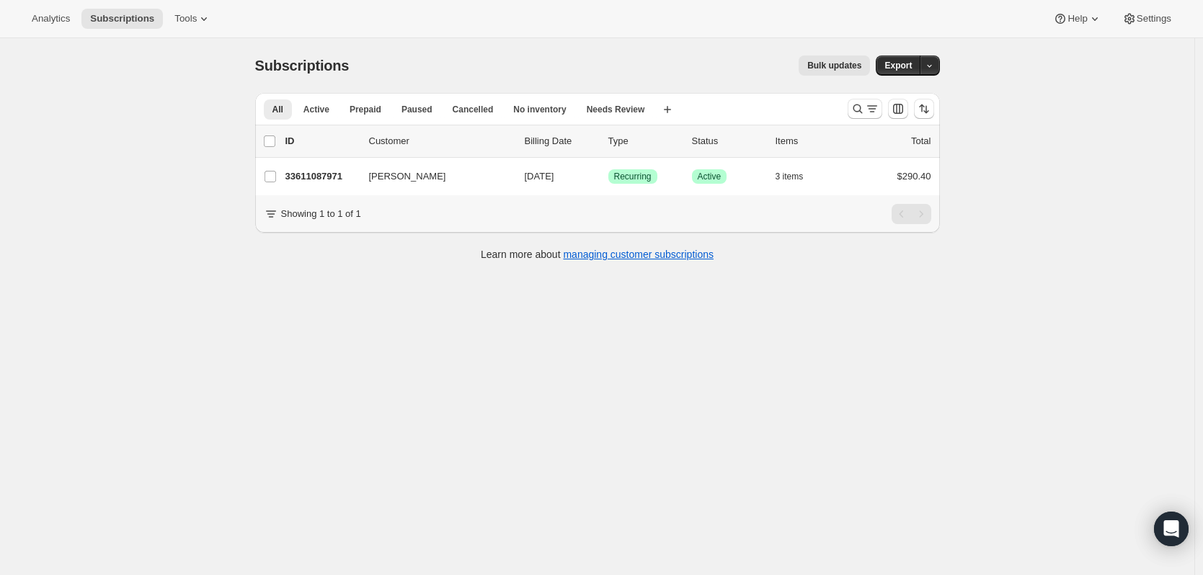 This screenshot has width=1203, height=575. Describe the element at coordinates (911, 214) in the screenshot. I see `nav: Pagination` at that location.